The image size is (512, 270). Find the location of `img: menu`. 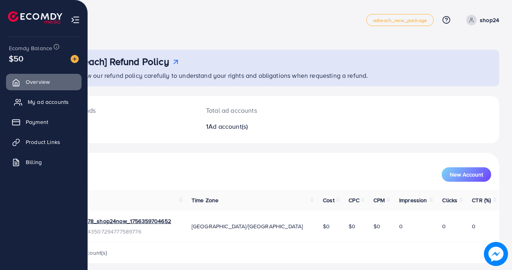

img: menu is located at coordinates (75, 20).